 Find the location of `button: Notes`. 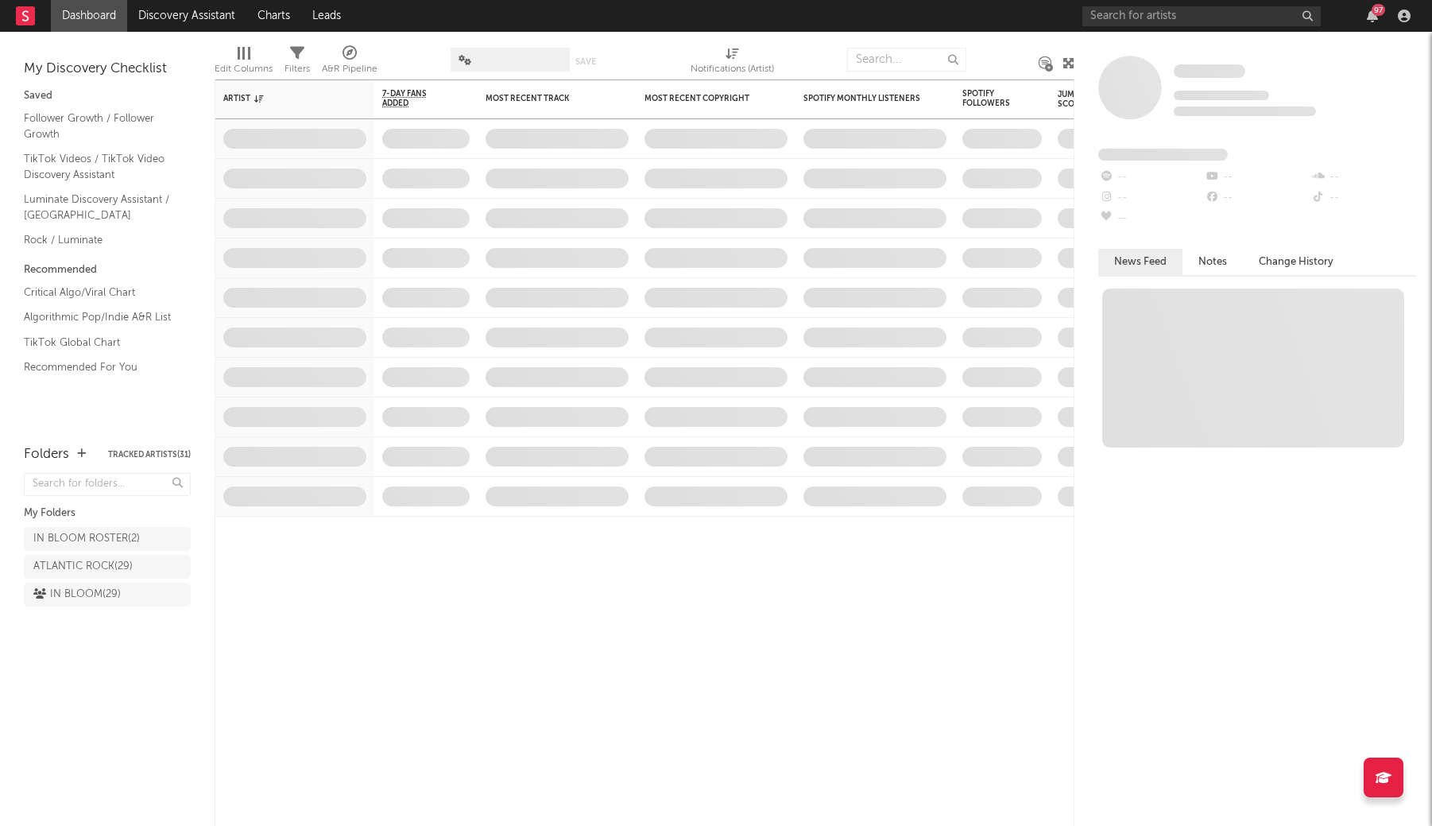

button: Notes is located at coordinates (1213, 261).